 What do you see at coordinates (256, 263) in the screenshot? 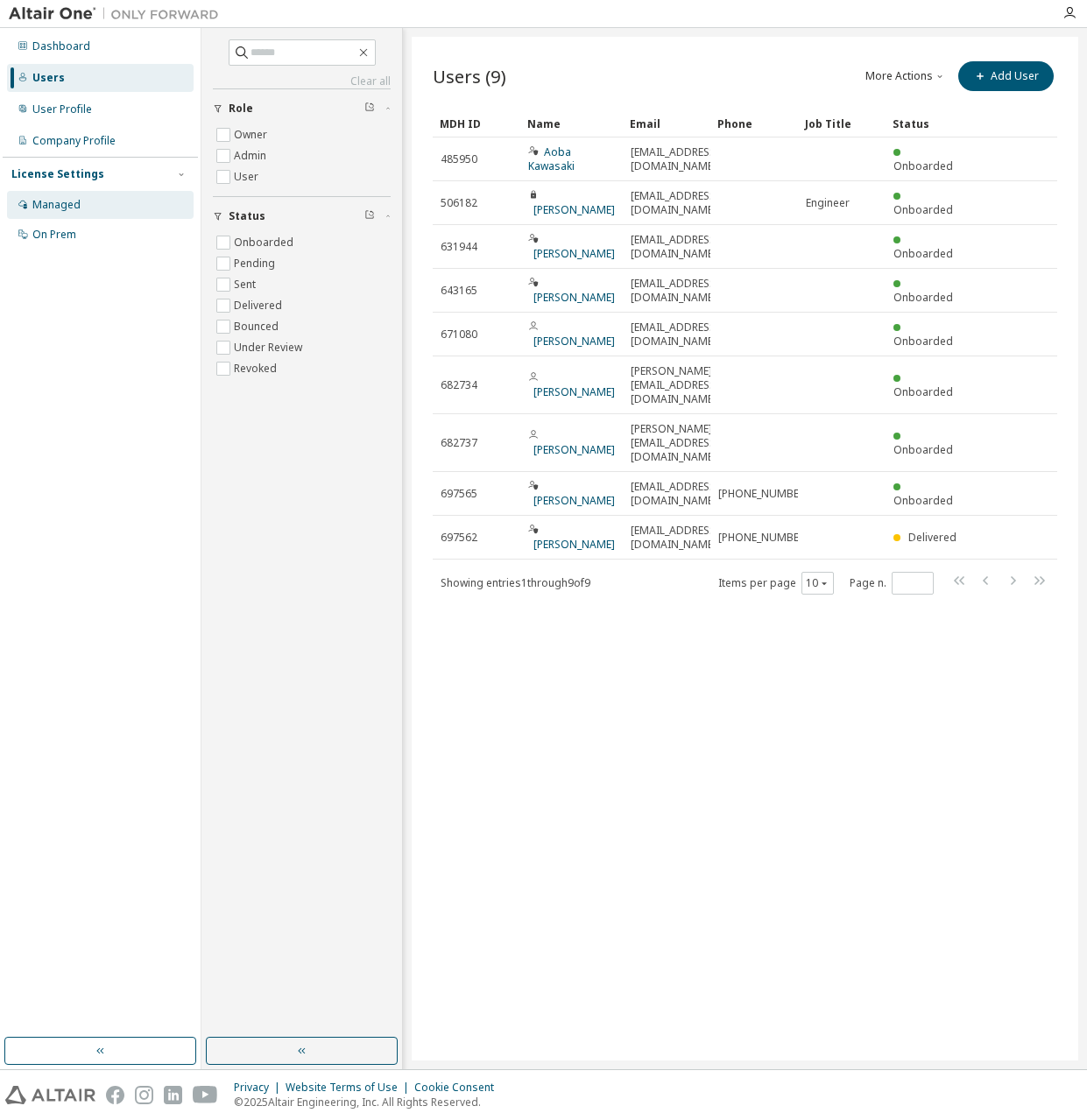
I see `label: Pending` at bounding box center [256, 263].